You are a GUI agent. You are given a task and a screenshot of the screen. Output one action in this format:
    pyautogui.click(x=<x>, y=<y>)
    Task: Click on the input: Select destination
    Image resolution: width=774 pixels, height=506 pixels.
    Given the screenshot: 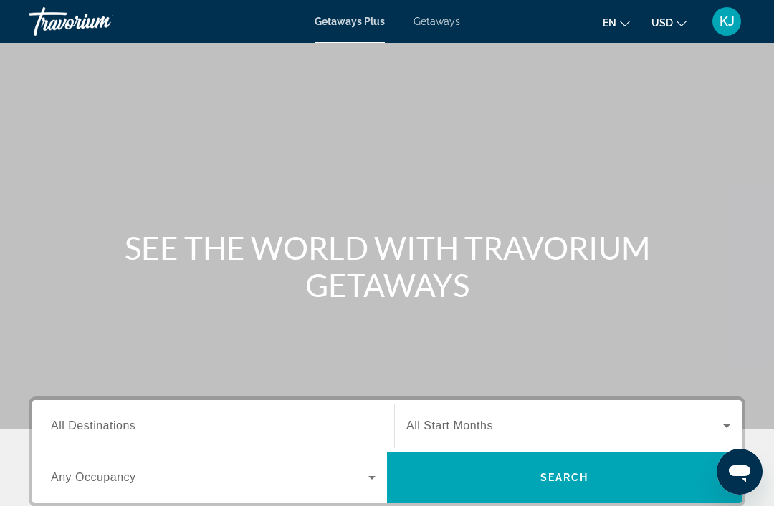 What is the action you would take?
    pyautogui.click(x=213, y=427)
    